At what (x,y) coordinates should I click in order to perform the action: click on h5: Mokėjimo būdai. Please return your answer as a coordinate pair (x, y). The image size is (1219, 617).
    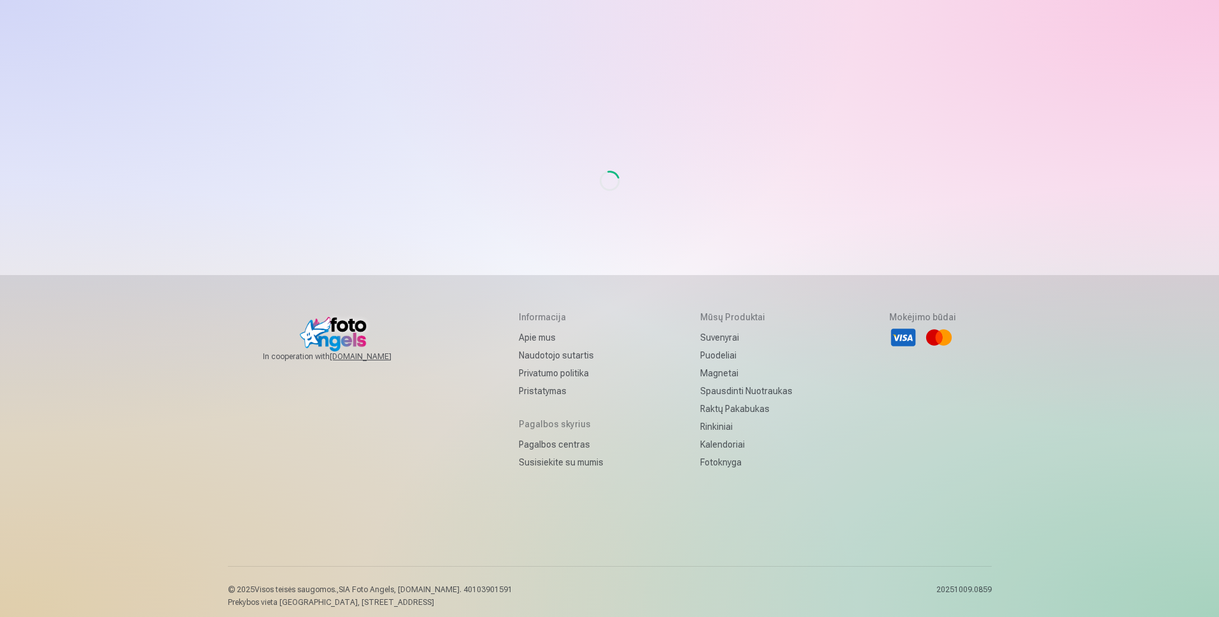
    Looking at the image, I should click on (922, 317).